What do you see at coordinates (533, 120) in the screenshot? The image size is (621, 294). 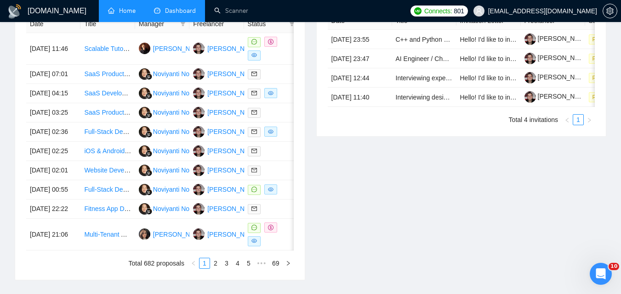 I see `li: Total 4 invitations` at bounding box center [533, 120].